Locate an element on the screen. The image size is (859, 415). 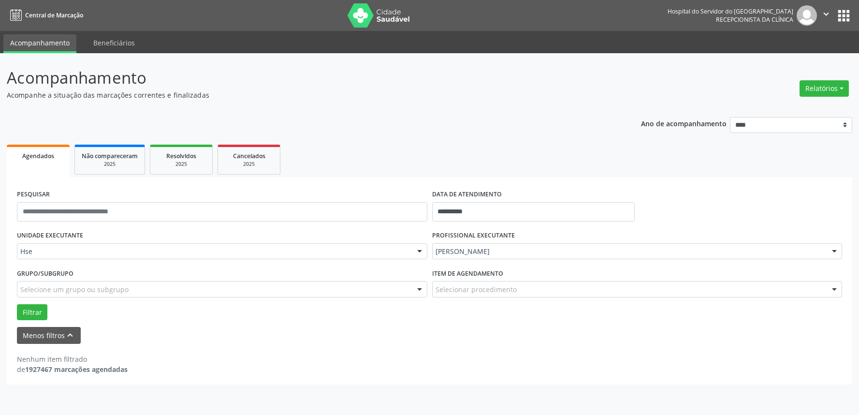
span: Não compareceram is located at coordinates (110, 156).